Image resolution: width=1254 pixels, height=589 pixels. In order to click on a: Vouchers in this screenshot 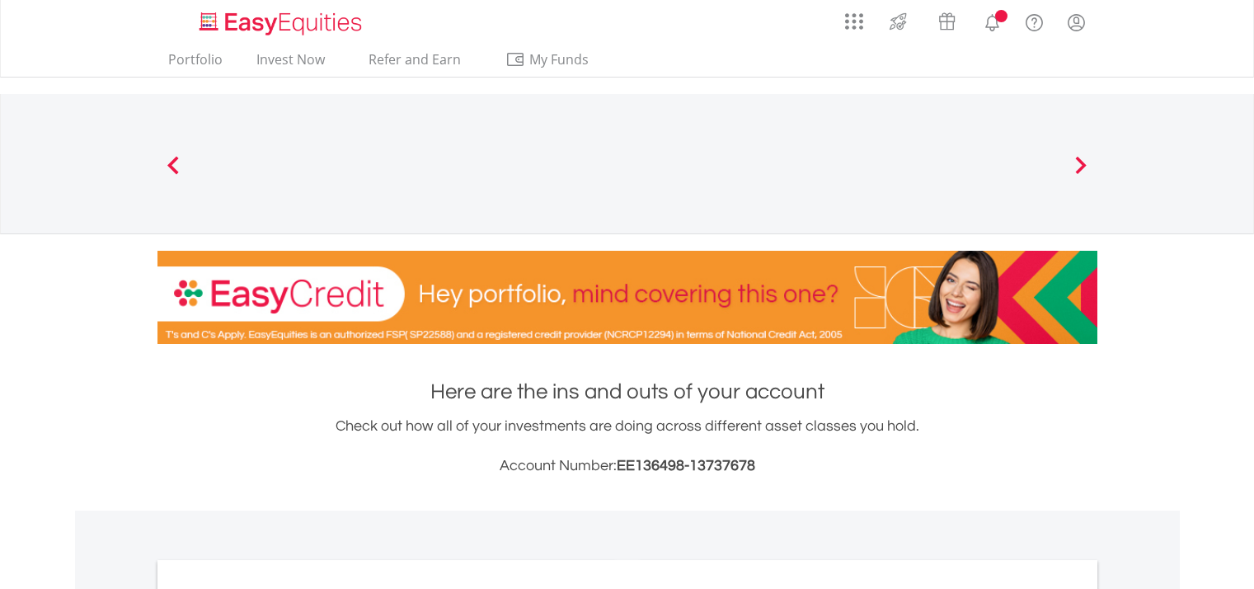, I will do `click(946, 19)`.